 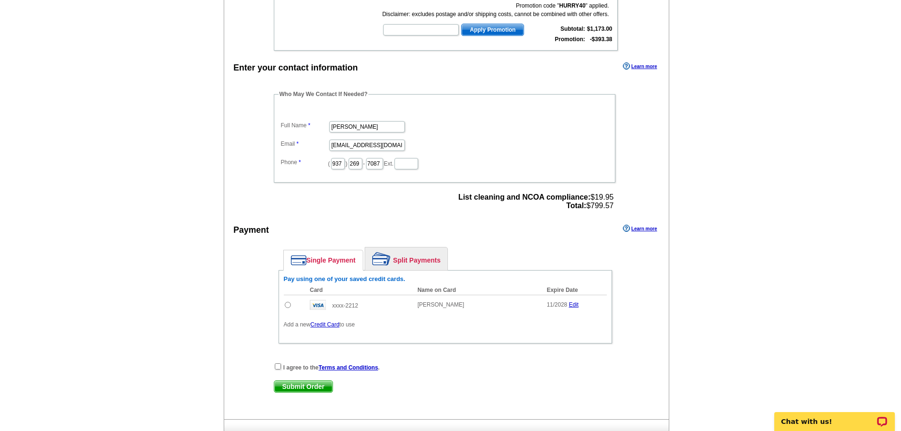 I want to click on b: HURRY40, so click(x=572, y=6).